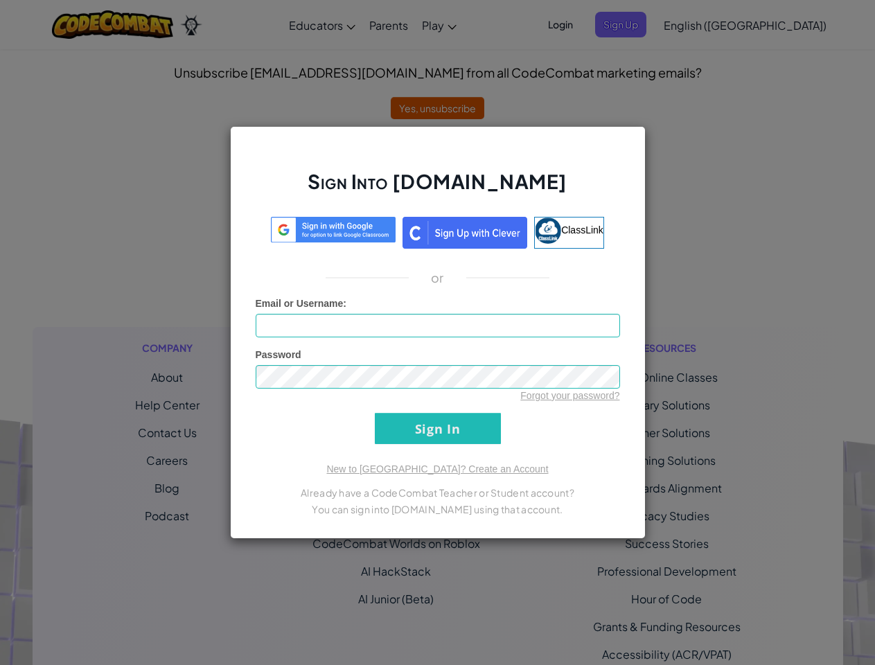  I want to click on p: or, so click(437, 278).